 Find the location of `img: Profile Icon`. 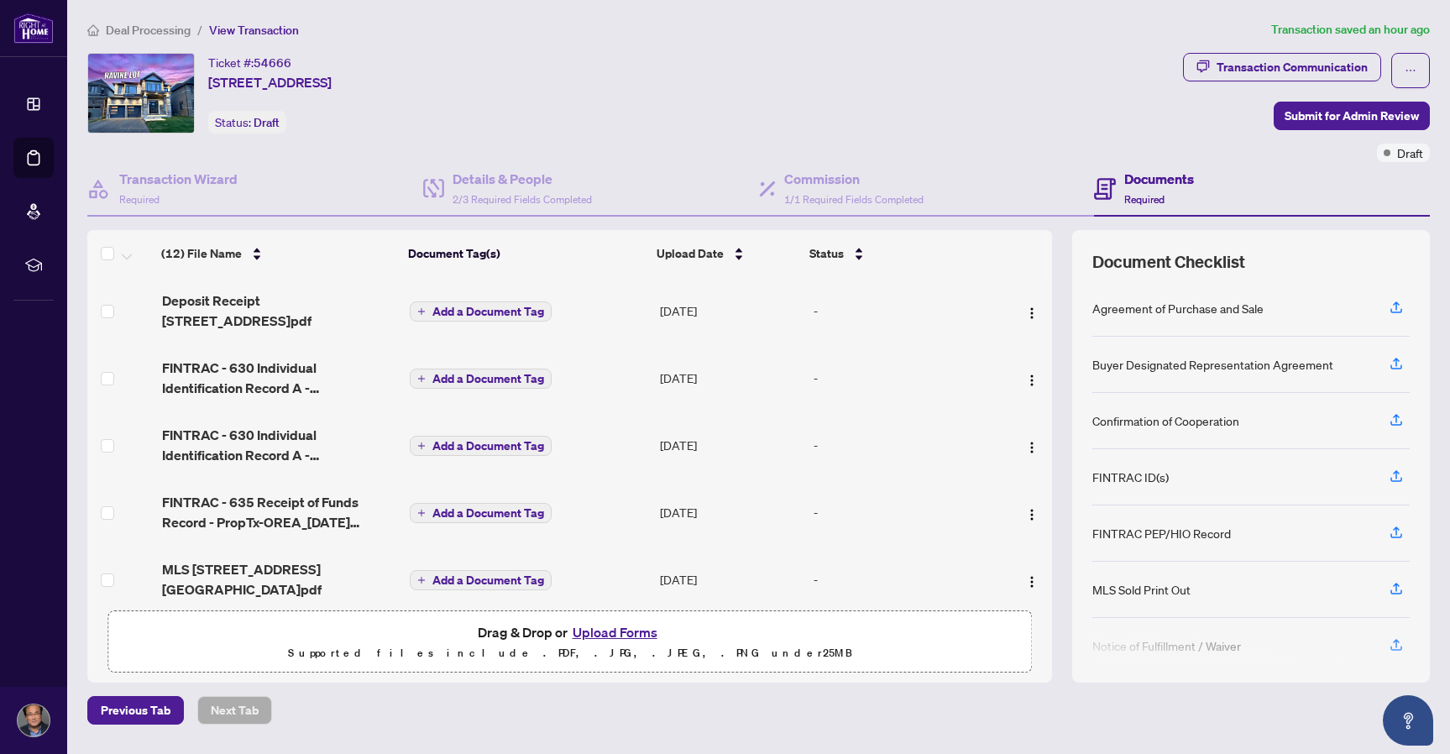

img: Profile Icon is located at coordinates (34, 720).